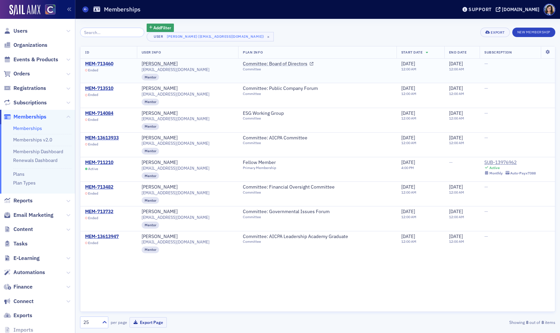 Image resolution: width=560 pixels, height=333 pixels. I want to click on a: Committee: Public Company Forum, so click(283, 89).